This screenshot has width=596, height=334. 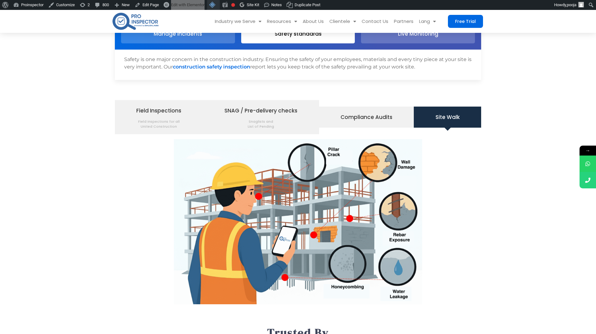 I want to click on img: pro-inspector-logo, so click(x=135, y=21).